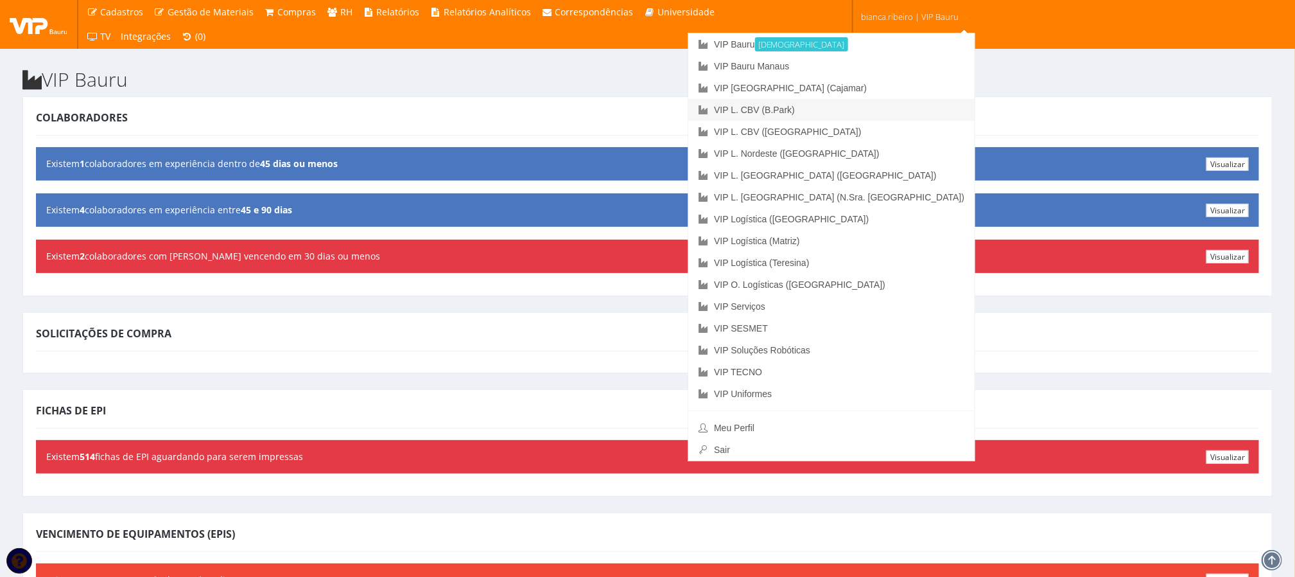 The image size is (1295, 577). What do you see at coordinates (211, 12) in the screenshot?
I see `span: Gestão de Materiais` at bounding box center [211, 12].